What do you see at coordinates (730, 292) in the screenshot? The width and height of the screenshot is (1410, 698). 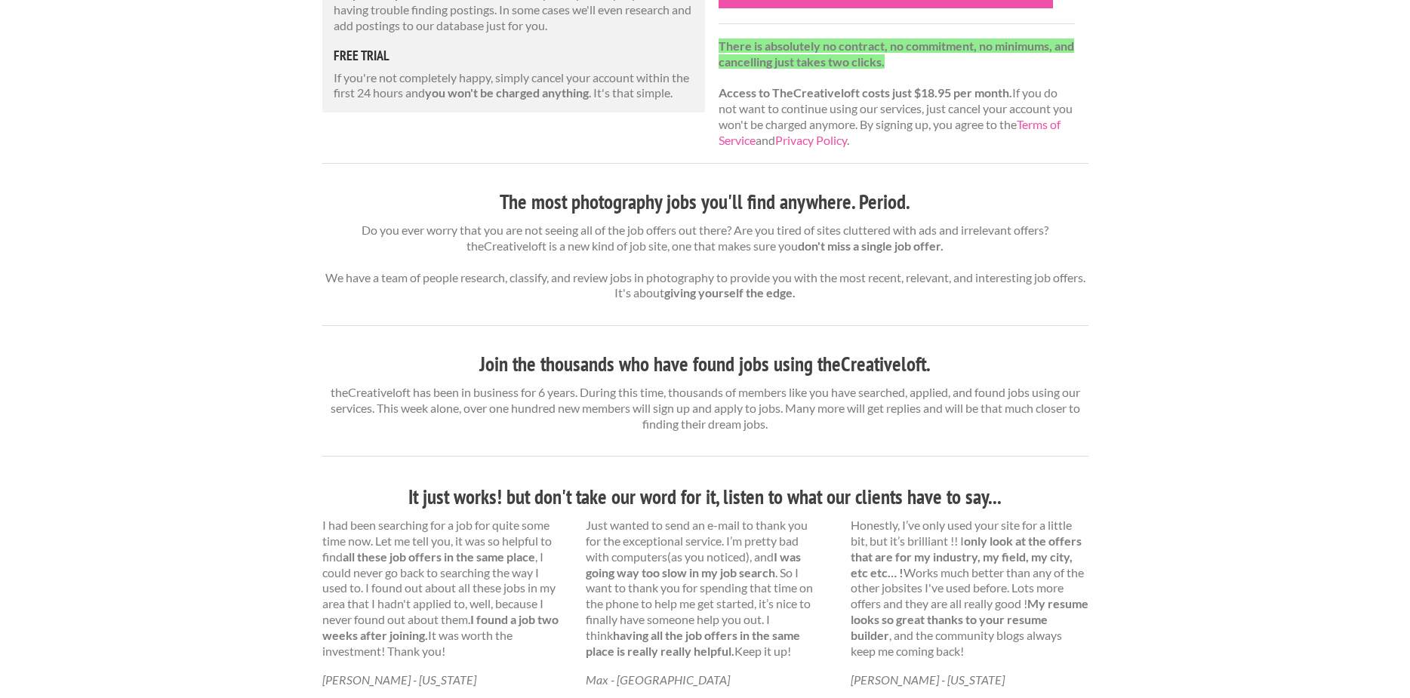 I see `strong: giving yourself the edge.` at bounding box center [730, 292].